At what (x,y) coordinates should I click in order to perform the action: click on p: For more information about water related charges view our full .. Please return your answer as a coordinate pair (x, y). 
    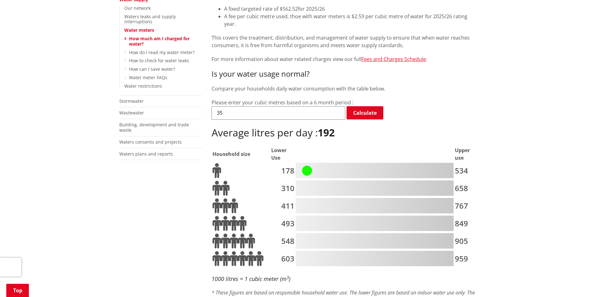
    Looking at the image, I should click on (346, 59).